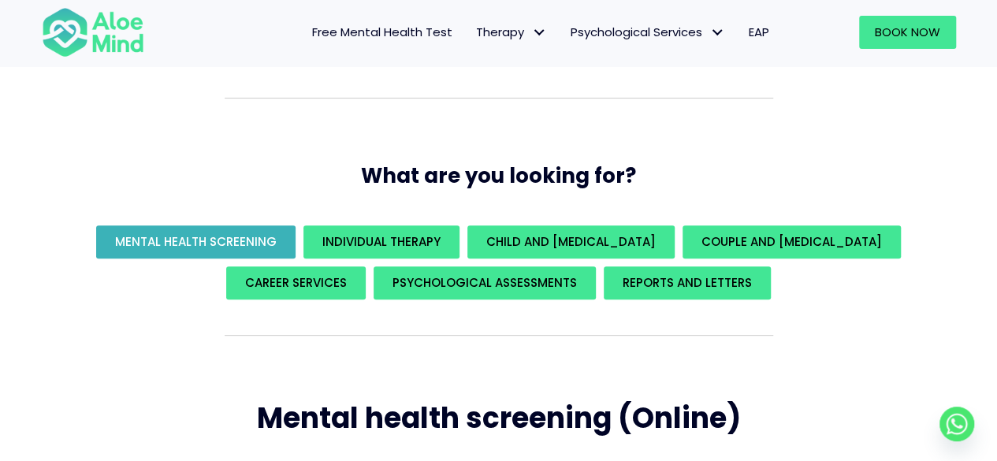 This screenshot has height=461, width=997. I want to click on div: What are you looking for?, so click(499, 263).